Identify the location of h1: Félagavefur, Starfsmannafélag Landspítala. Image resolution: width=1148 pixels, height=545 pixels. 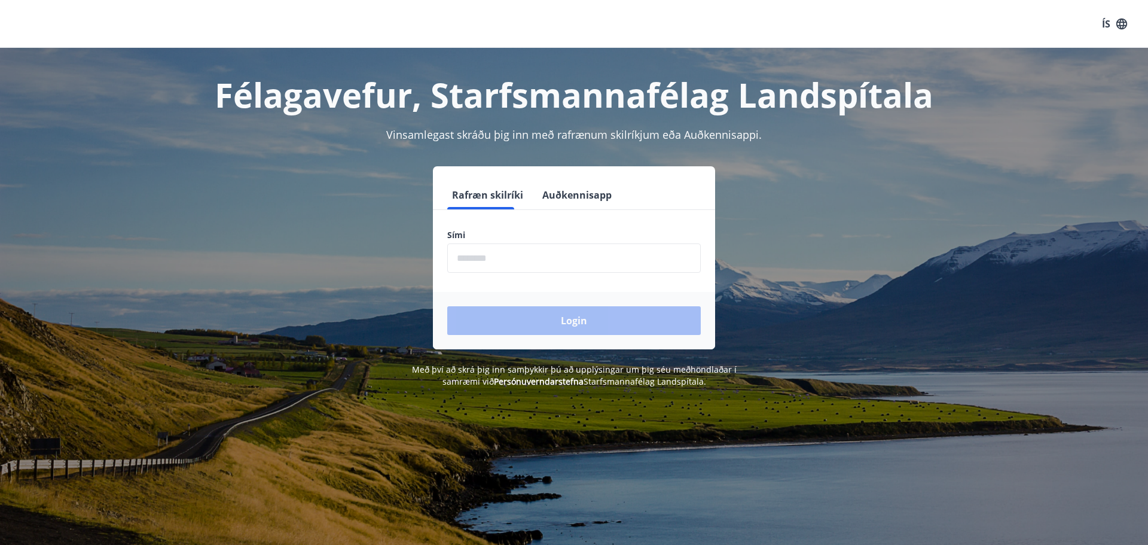
(574, 94).